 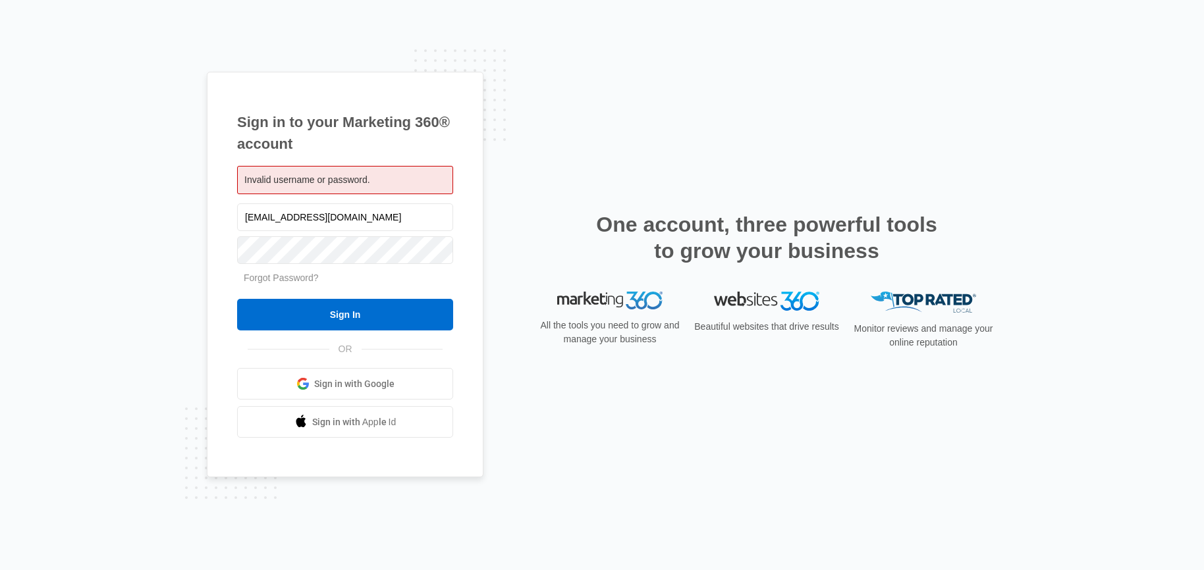 I want to click on img: Websites 360, so click(x=767, y=301).